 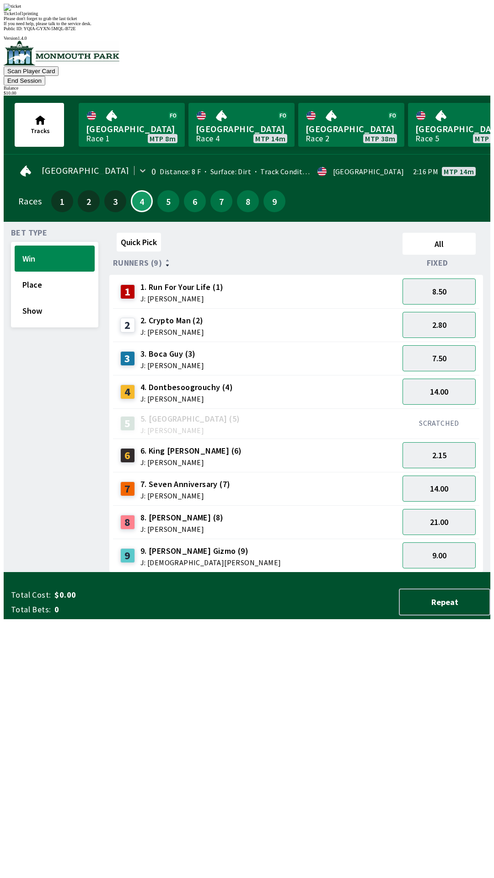 I want to click on span: 9.00, so click(x=439, y=555).